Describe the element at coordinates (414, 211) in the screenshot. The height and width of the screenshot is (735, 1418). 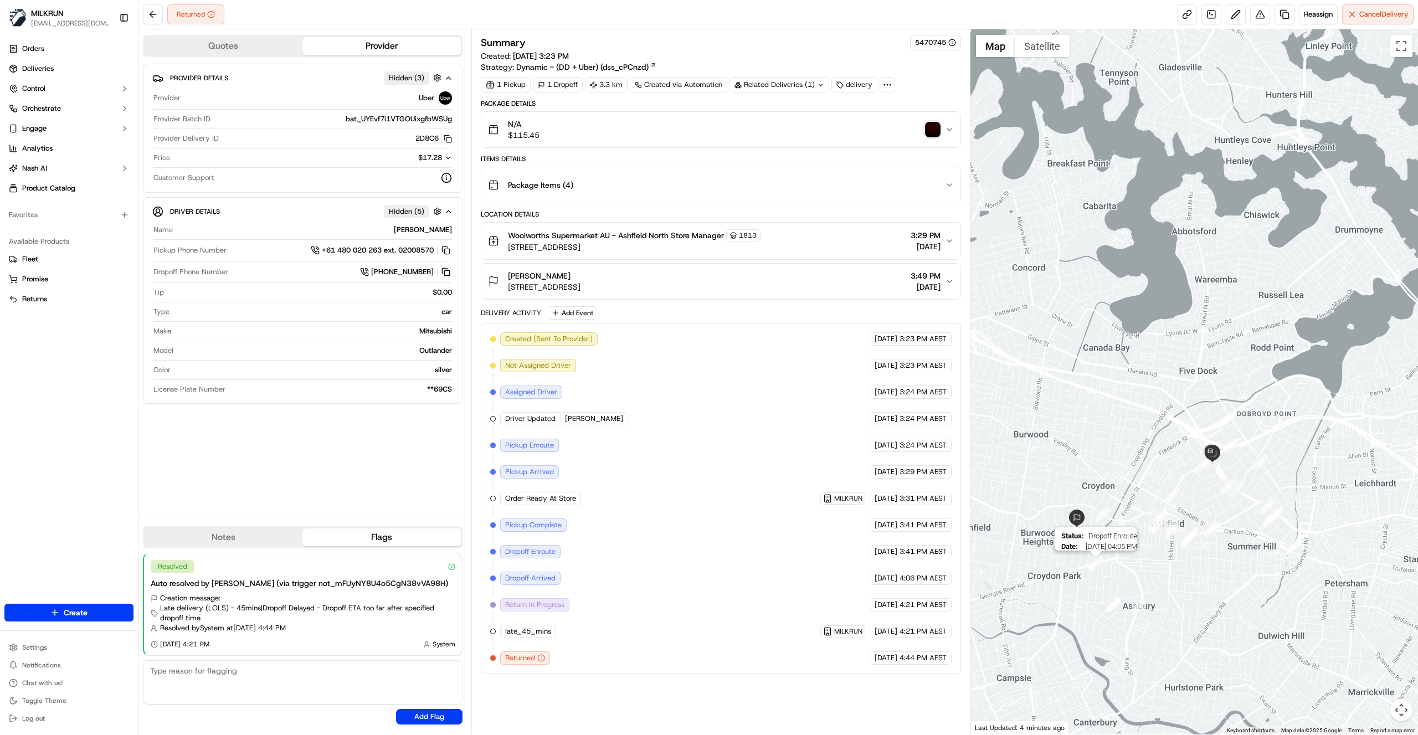
I see `button: Hidden (5)` at that location.